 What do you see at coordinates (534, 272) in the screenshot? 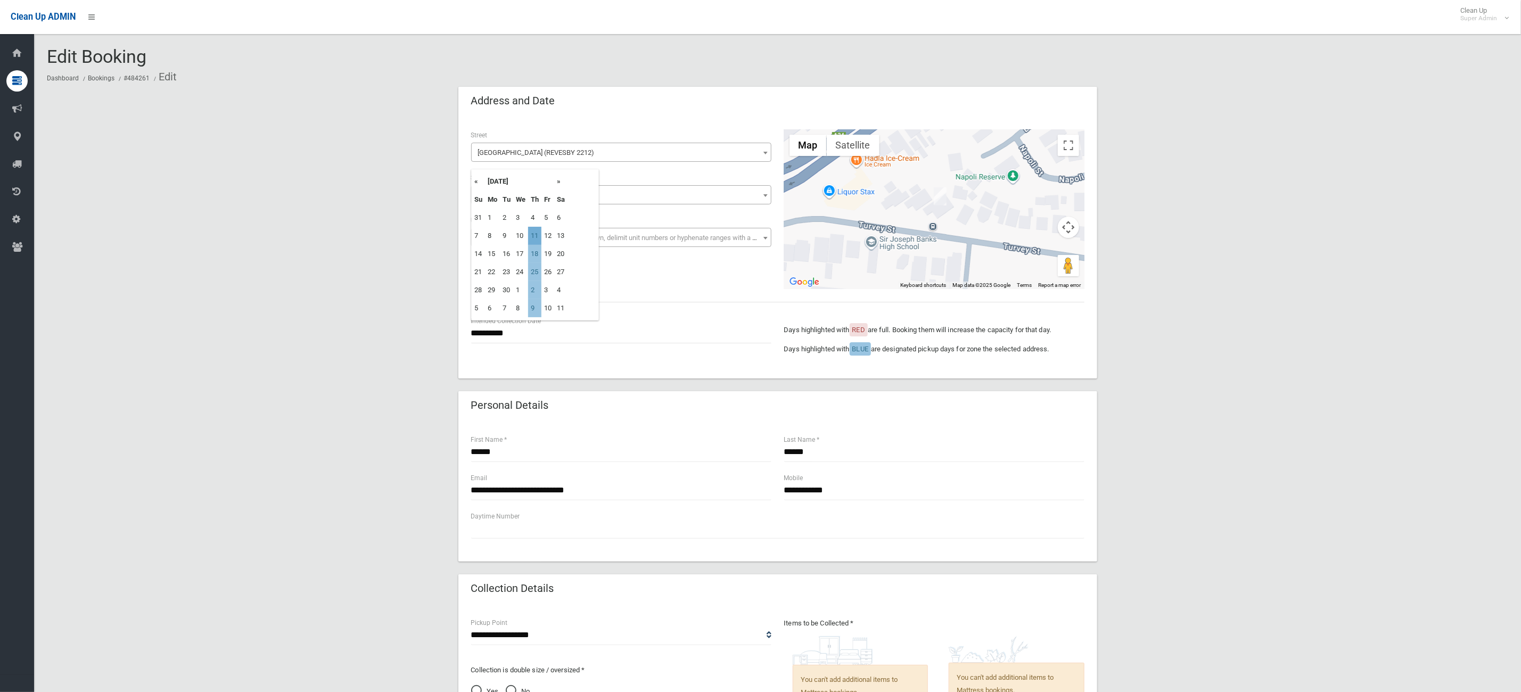
I see `td: 25` at bounding box center [534, 272].